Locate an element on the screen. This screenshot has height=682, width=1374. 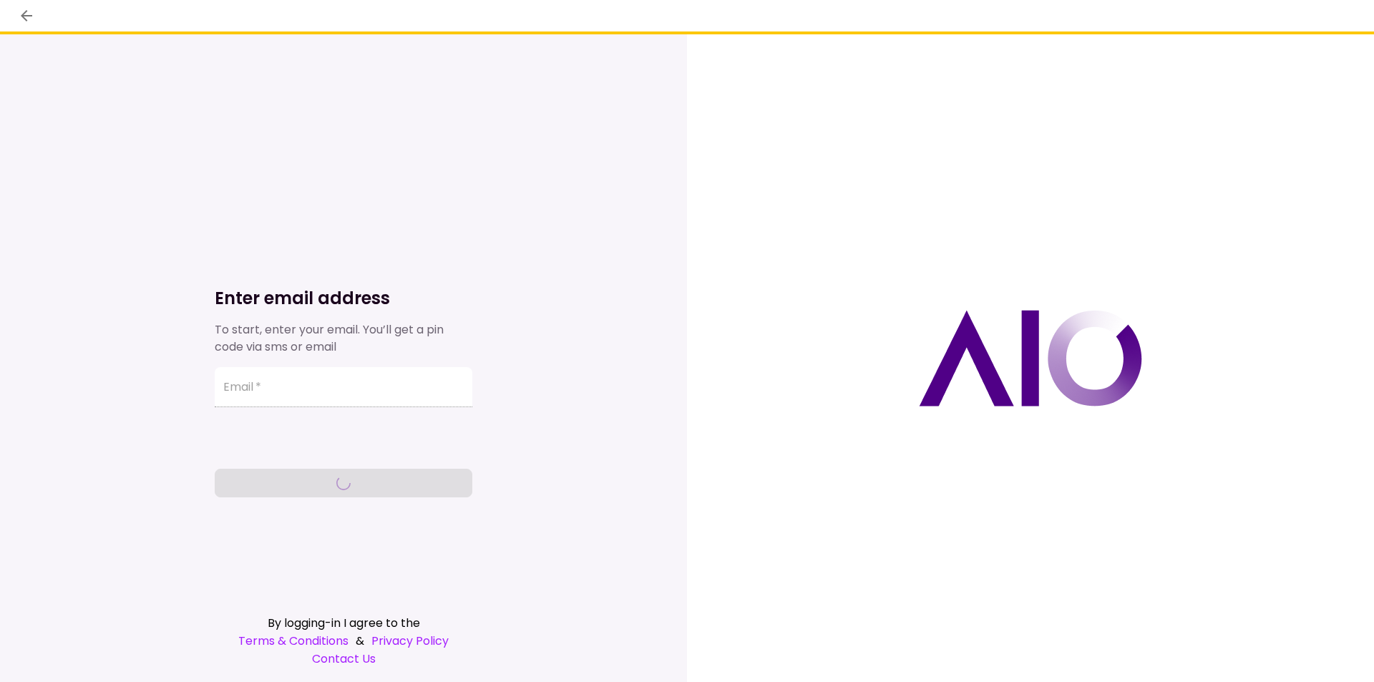
h1: Enter email address is located at coordinates (343, 298).